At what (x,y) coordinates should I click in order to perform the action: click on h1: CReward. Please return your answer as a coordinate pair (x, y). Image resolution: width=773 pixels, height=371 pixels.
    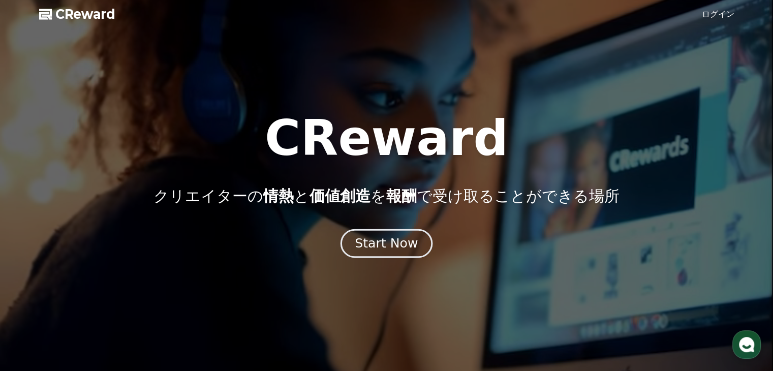
    Looking at the image, I should click on (386, 138).